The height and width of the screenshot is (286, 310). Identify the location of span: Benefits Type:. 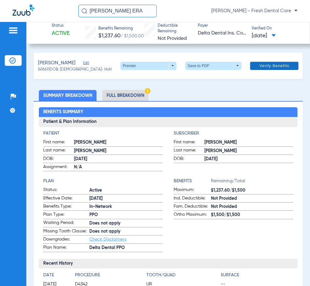
(66, 207).